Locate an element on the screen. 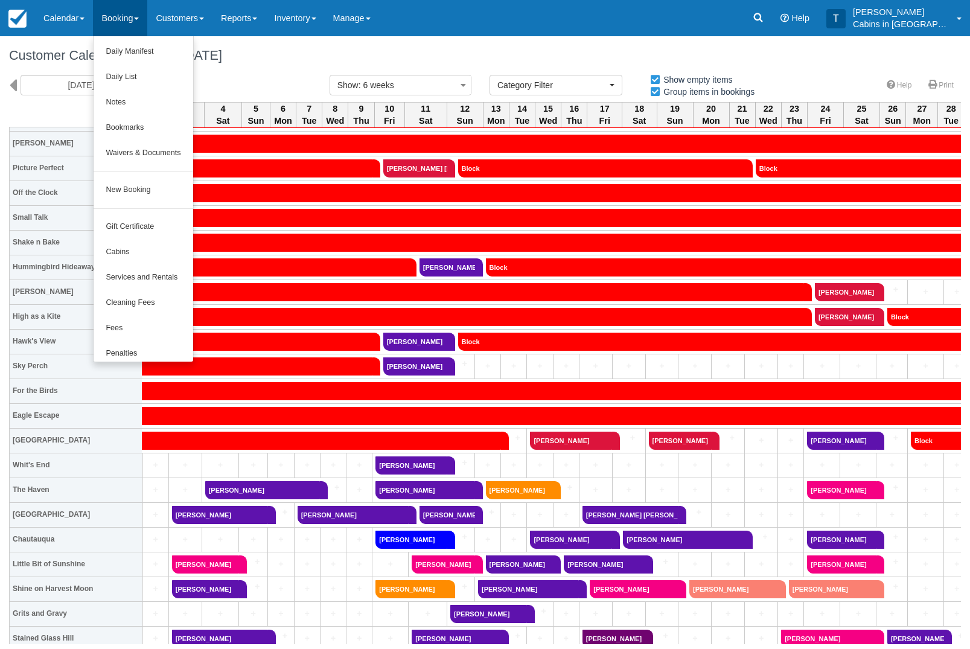  a: Services and Rentals is located at coordinates (143, 278).